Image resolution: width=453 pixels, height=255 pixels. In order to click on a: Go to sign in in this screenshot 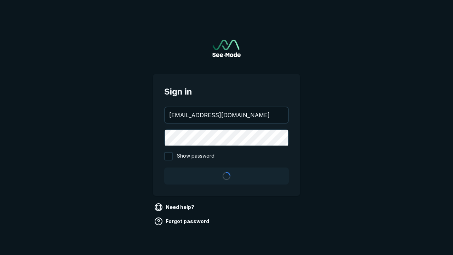, I will do `click(227, 48)`.